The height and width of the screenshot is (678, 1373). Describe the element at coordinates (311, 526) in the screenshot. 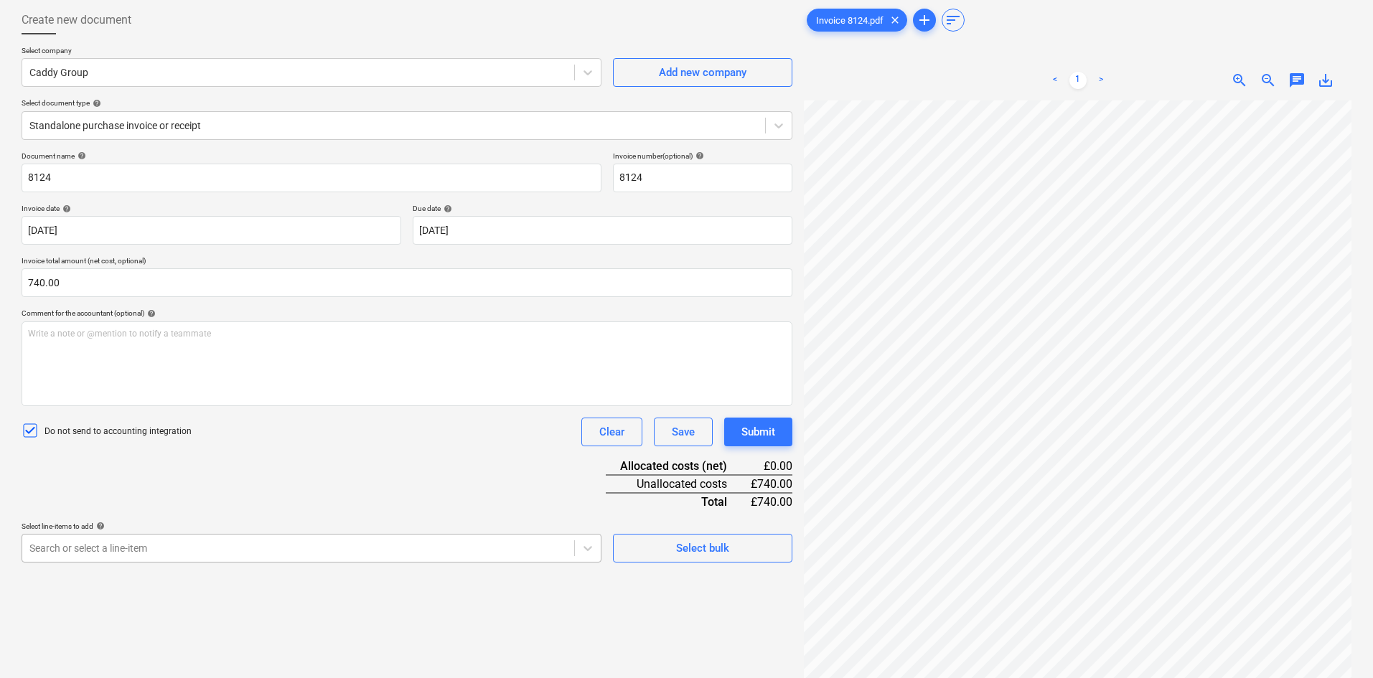

I see `div: Select line-items to add` at that location.